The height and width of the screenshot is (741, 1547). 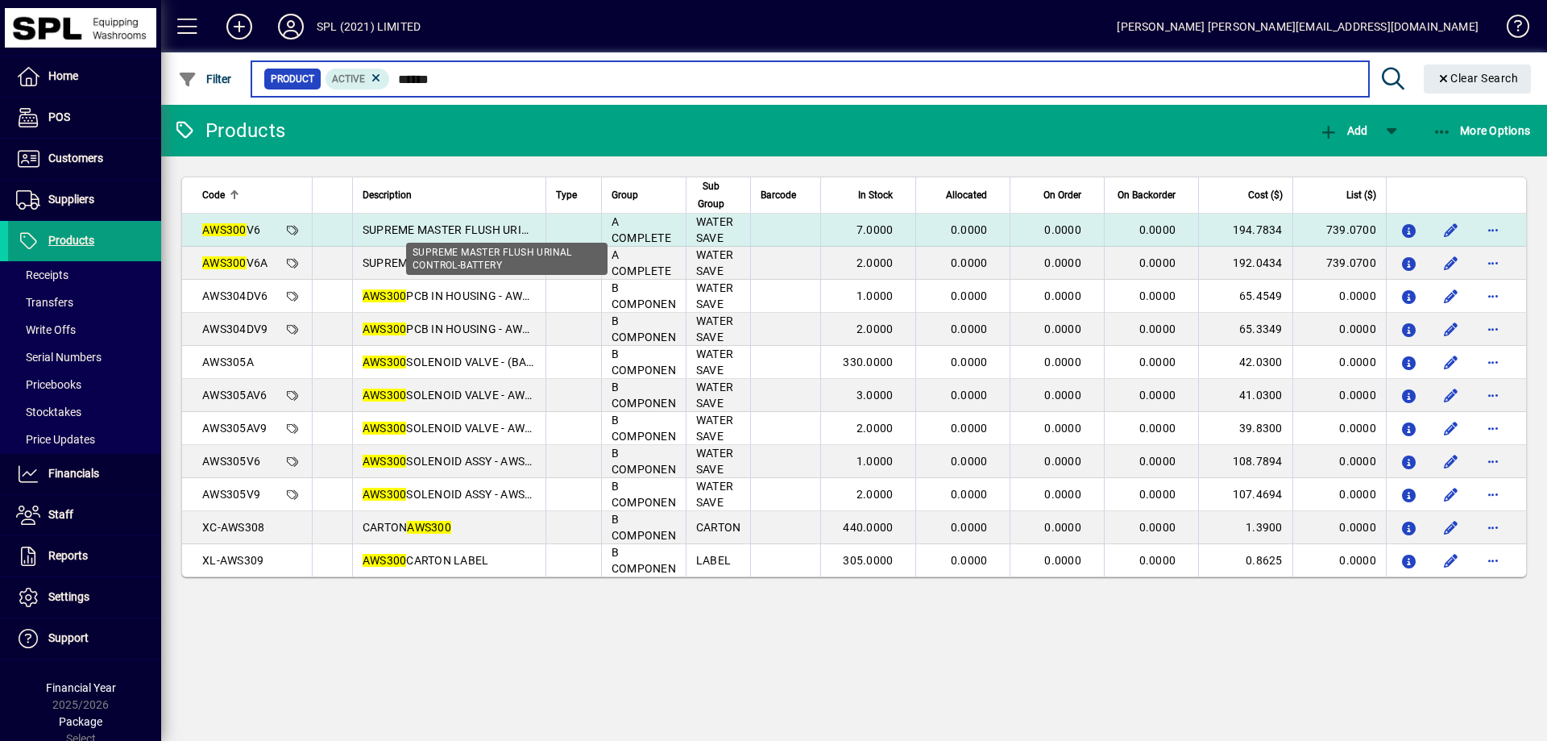 I want to click on span: A COMPLETE, so click(x=642, y=263).